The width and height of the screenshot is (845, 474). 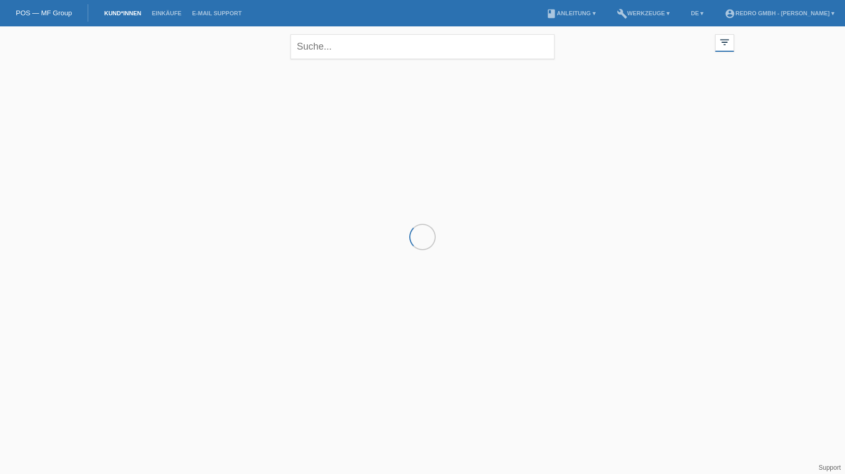 I want to click on i: account_circle, so click(x=730, y=14).